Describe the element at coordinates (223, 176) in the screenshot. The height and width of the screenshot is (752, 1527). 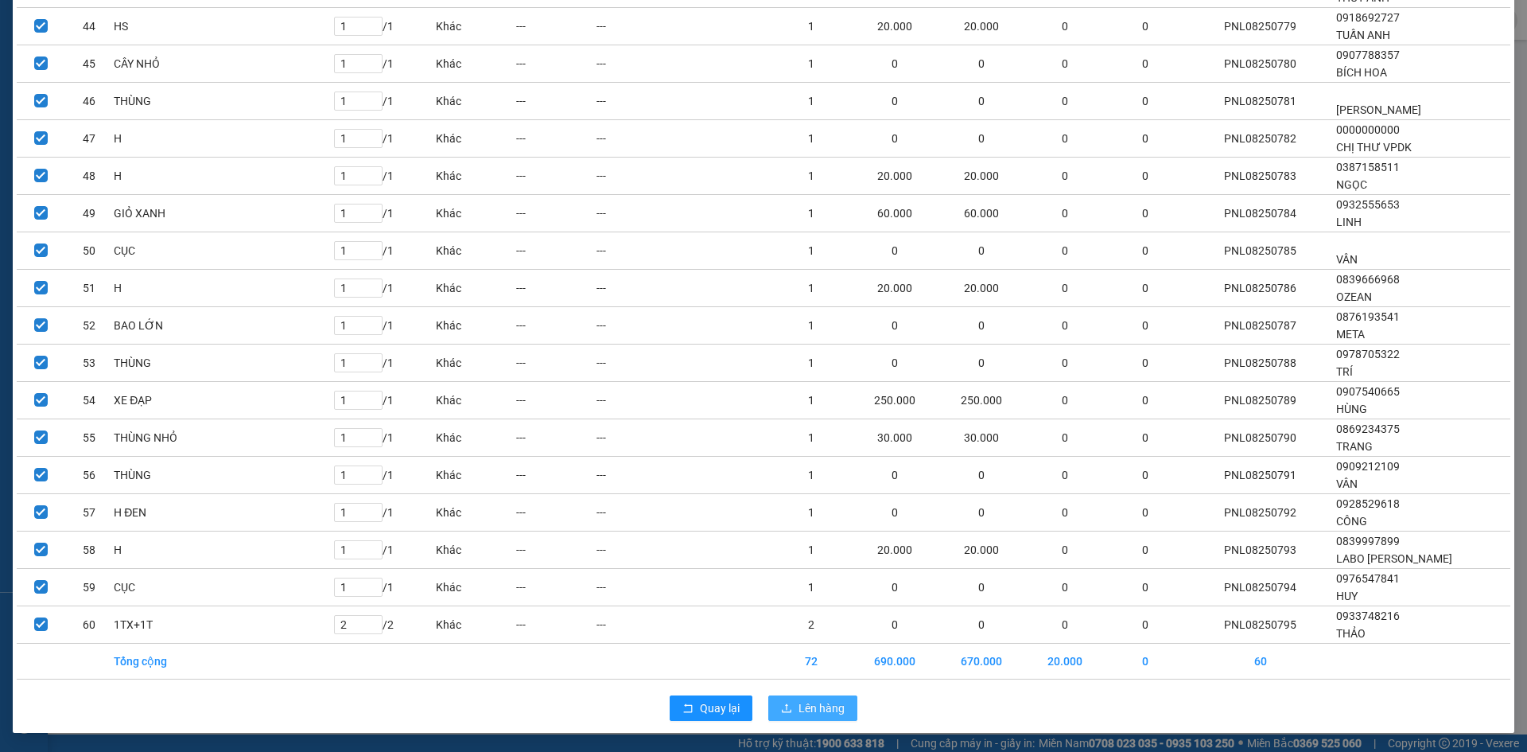
I see `td: H` at that location.